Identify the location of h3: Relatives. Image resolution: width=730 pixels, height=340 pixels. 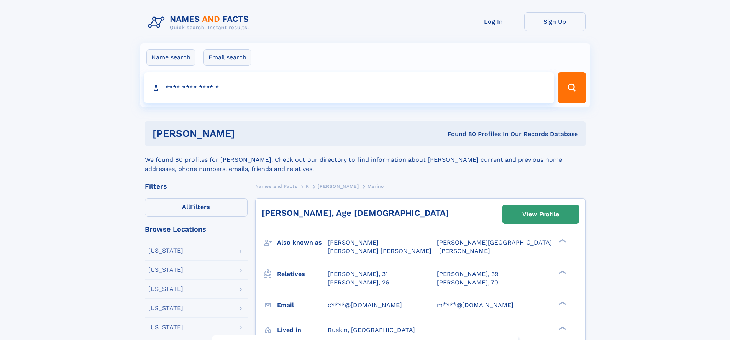
(302, 274).